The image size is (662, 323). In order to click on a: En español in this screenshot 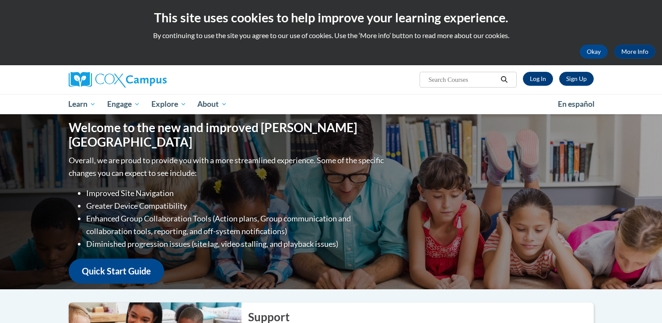, I will do `click(576, 104)`.